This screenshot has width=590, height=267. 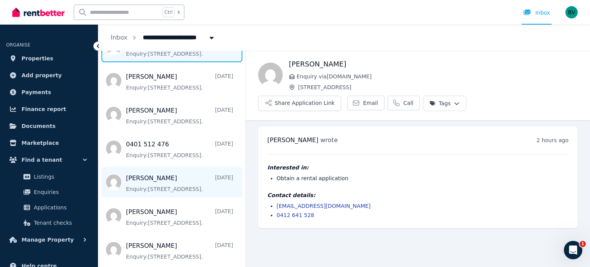 I want to click on a: Add property, so click(x=49, y=75).